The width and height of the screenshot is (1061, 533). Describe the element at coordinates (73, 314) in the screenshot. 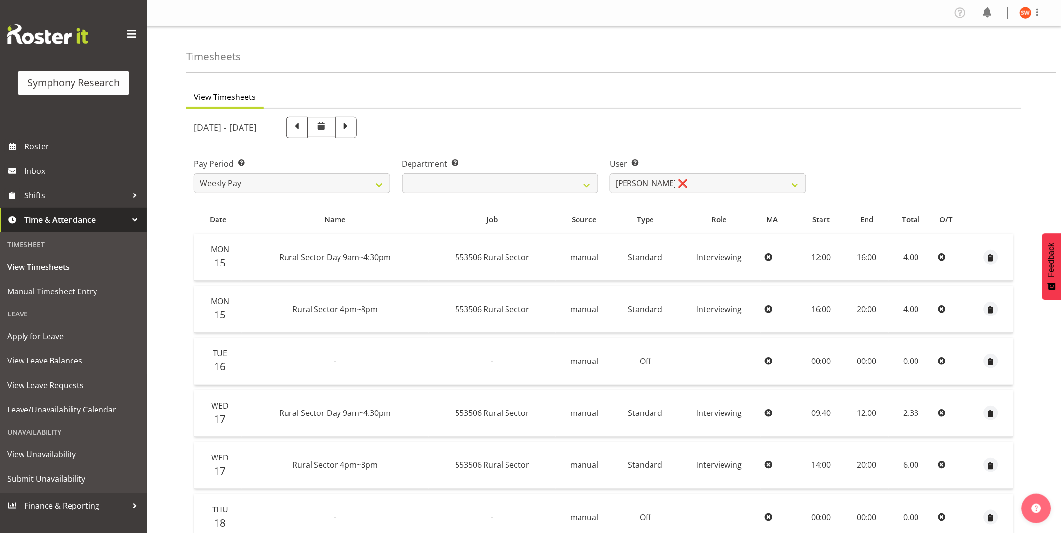

I see `div: Leave` at that location.